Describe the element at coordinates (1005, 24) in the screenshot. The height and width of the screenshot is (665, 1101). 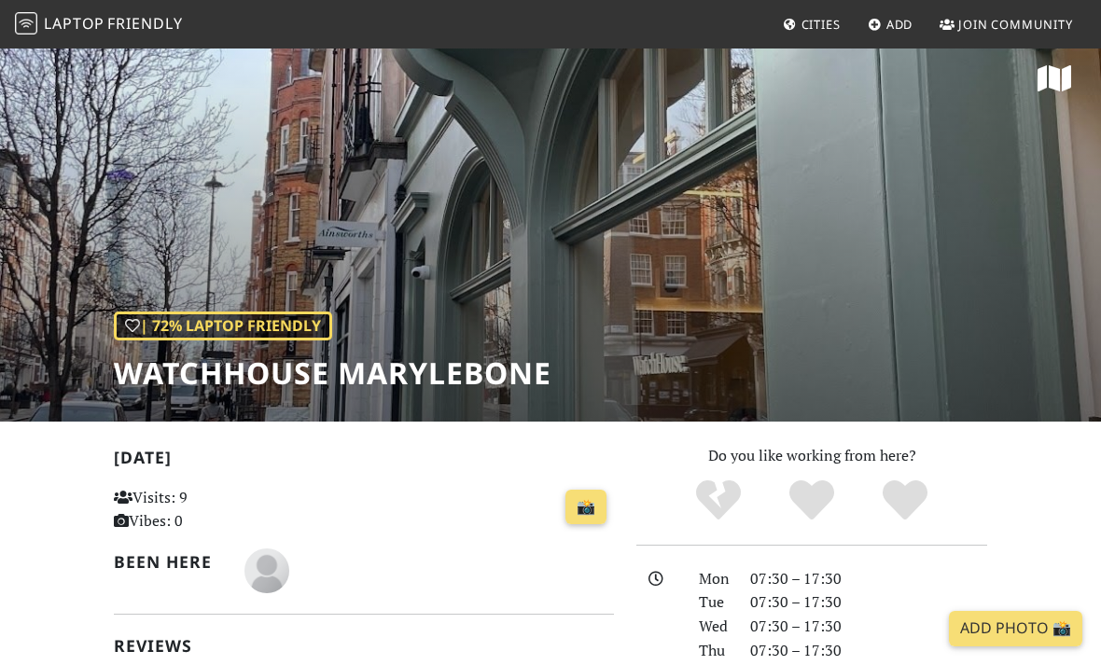
I see `a: Join Community` at that location.